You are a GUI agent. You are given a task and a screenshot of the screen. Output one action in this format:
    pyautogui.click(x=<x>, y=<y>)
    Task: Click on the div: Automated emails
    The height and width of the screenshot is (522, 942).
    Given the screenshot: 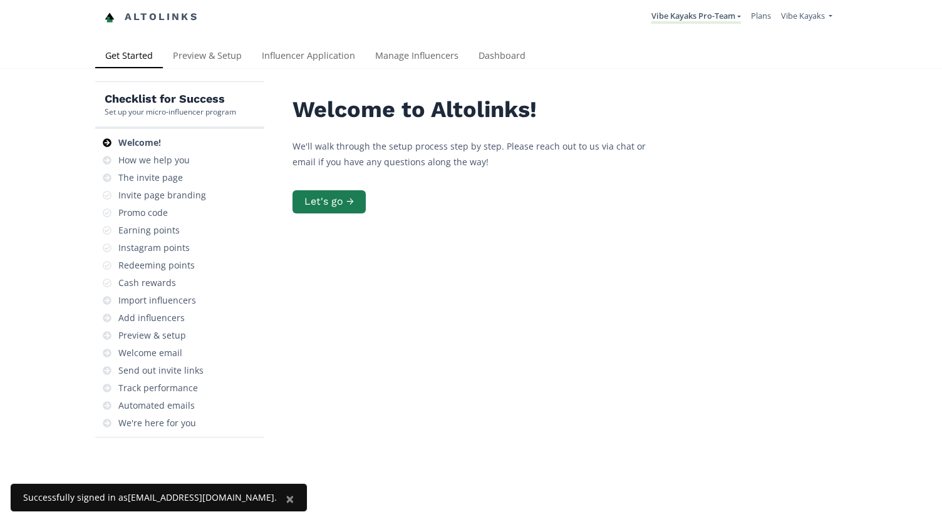 What is the action you would take?
    pyautogui.click(x=157, y=406)
    